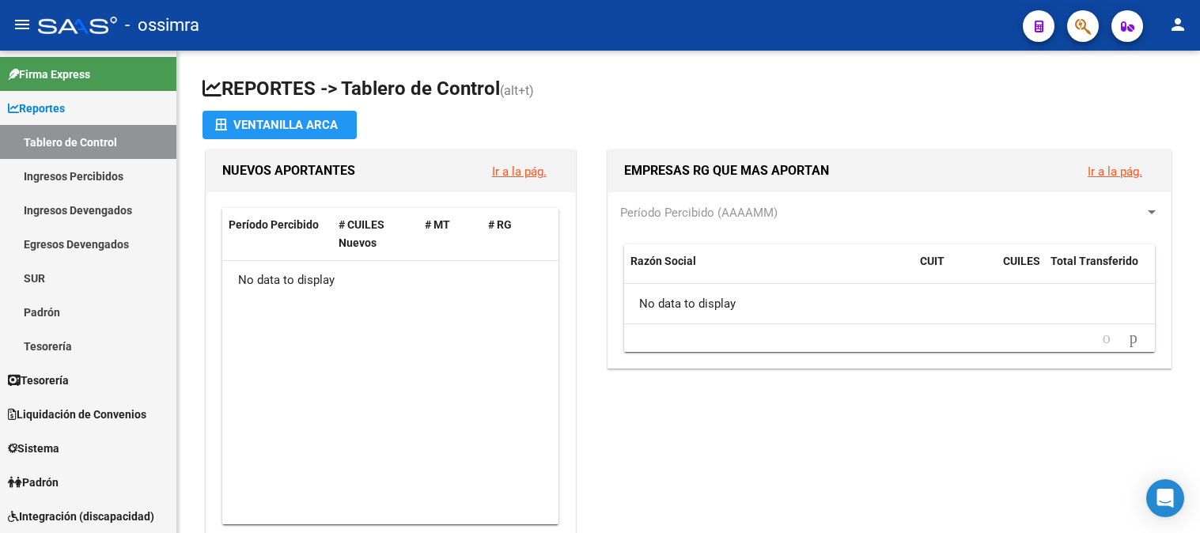 Image resolution: width=1200 pixels, height=533 pixels. What do you see at coordinates (277, 234) in the screenshot?
I see `datatable-header-cell: Período Percibido` at bounding box center [277, 234].